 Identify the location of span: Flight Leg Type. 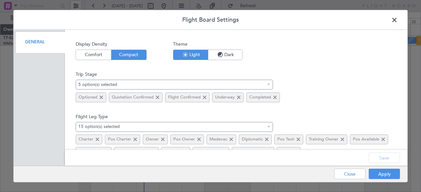
(236, 116).